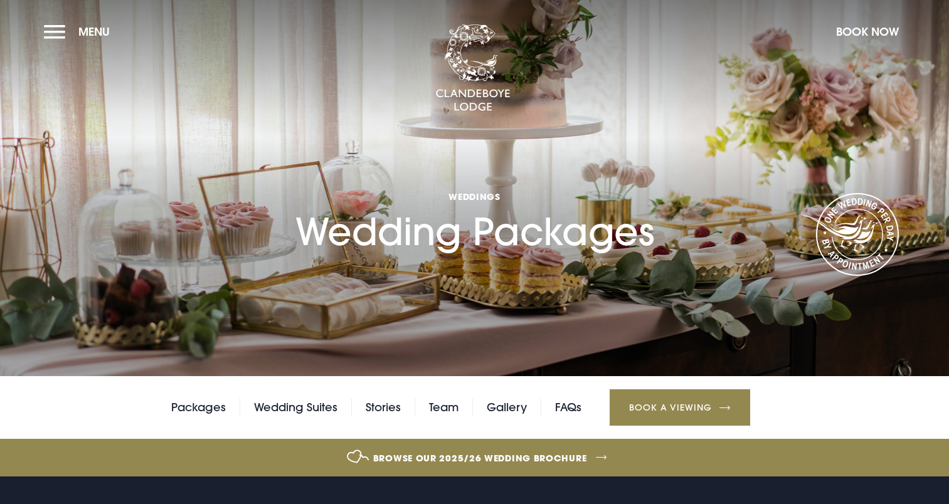 Image resolution: width=949 pixels, height=504 pixels. Describe the element at coordinates (295, 408) in the screenshot. I see `a: Wedding Suites` at that location.